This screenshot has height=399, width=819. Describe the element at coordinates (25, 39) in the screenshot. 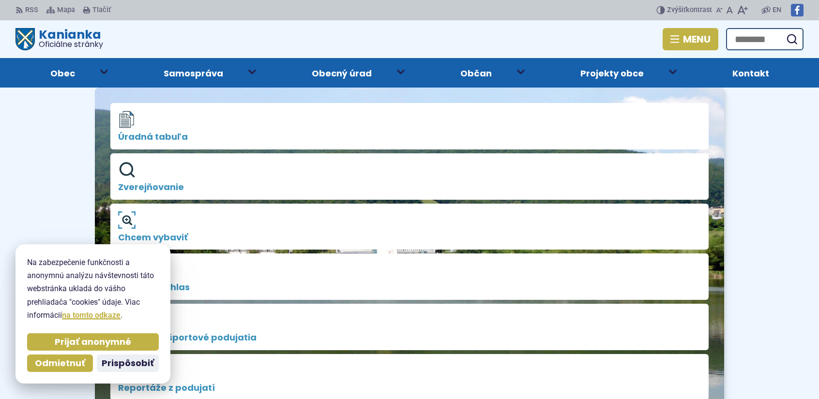

I see `img: Prejsť na domovskú stránku` at that location.